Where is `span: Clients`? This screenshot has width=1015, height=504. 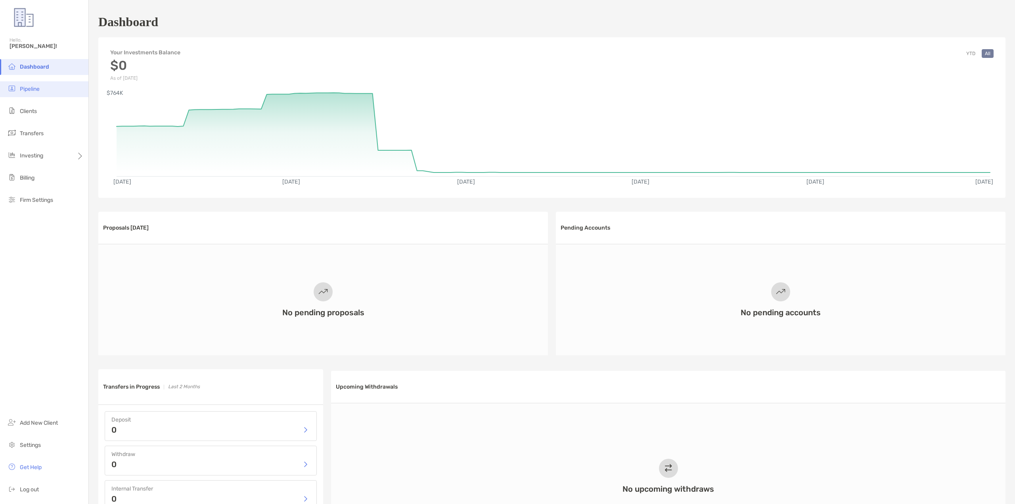 span: Clients is located at coordinates (28, 111).